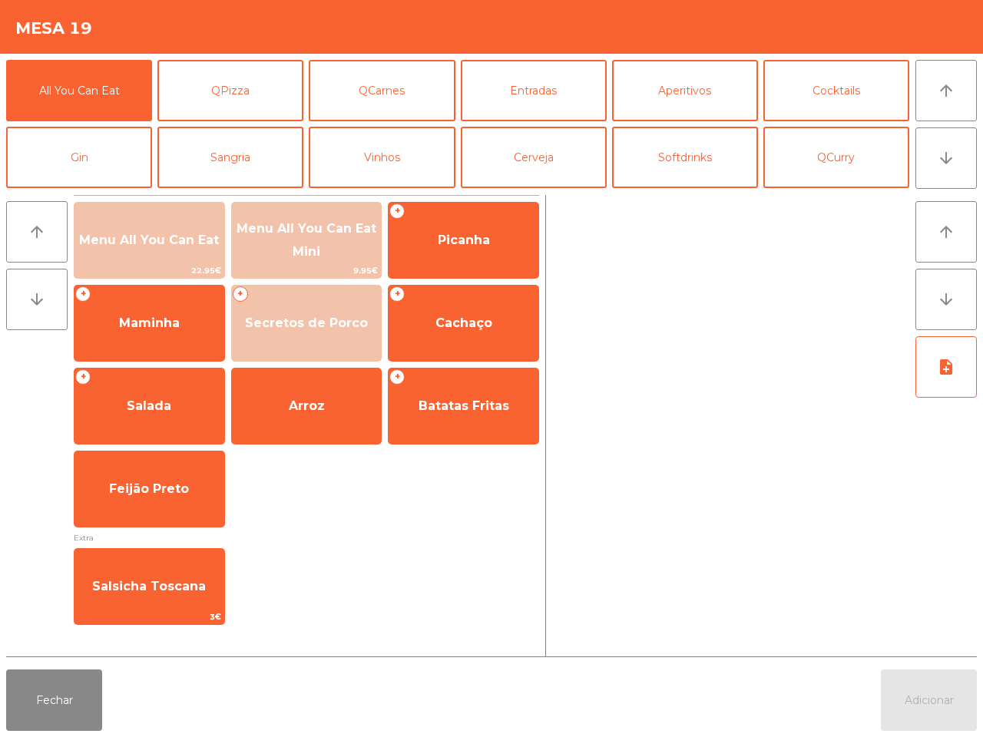 The width and height of the screenshot is (983, 737). What do you see at coordinates (79, 157) in the screenshot?
I see `button: Gin` at bounding box center [79, 157].